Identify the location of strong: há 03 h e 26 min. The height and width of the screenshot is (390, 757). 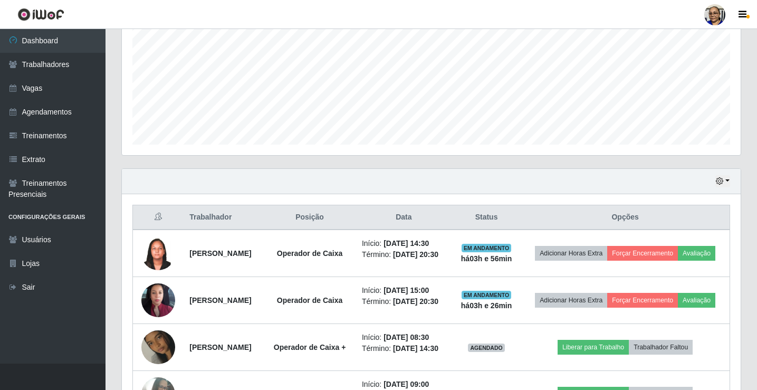
(486, 305).